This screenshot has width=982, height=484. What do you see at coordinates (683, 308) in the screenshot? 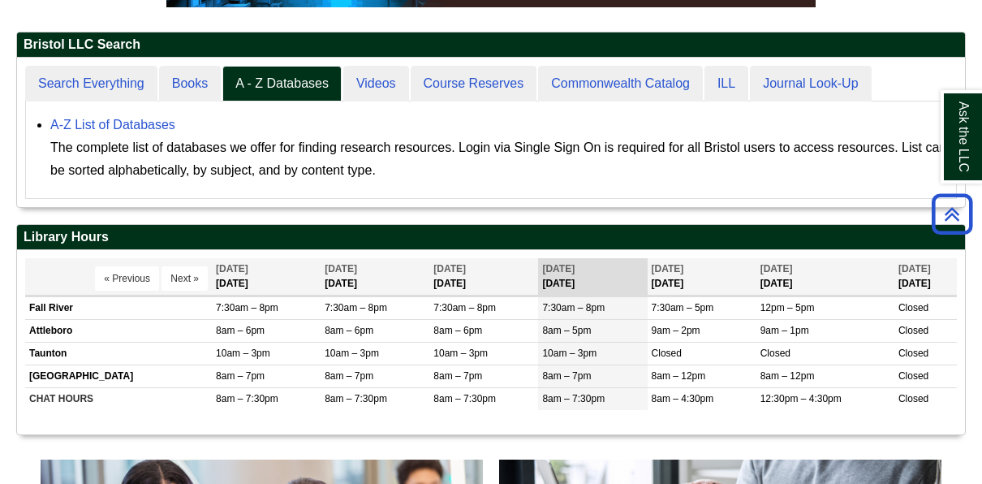
I see `span: 7:30am – 5pm` at bounding box center [683, 308].